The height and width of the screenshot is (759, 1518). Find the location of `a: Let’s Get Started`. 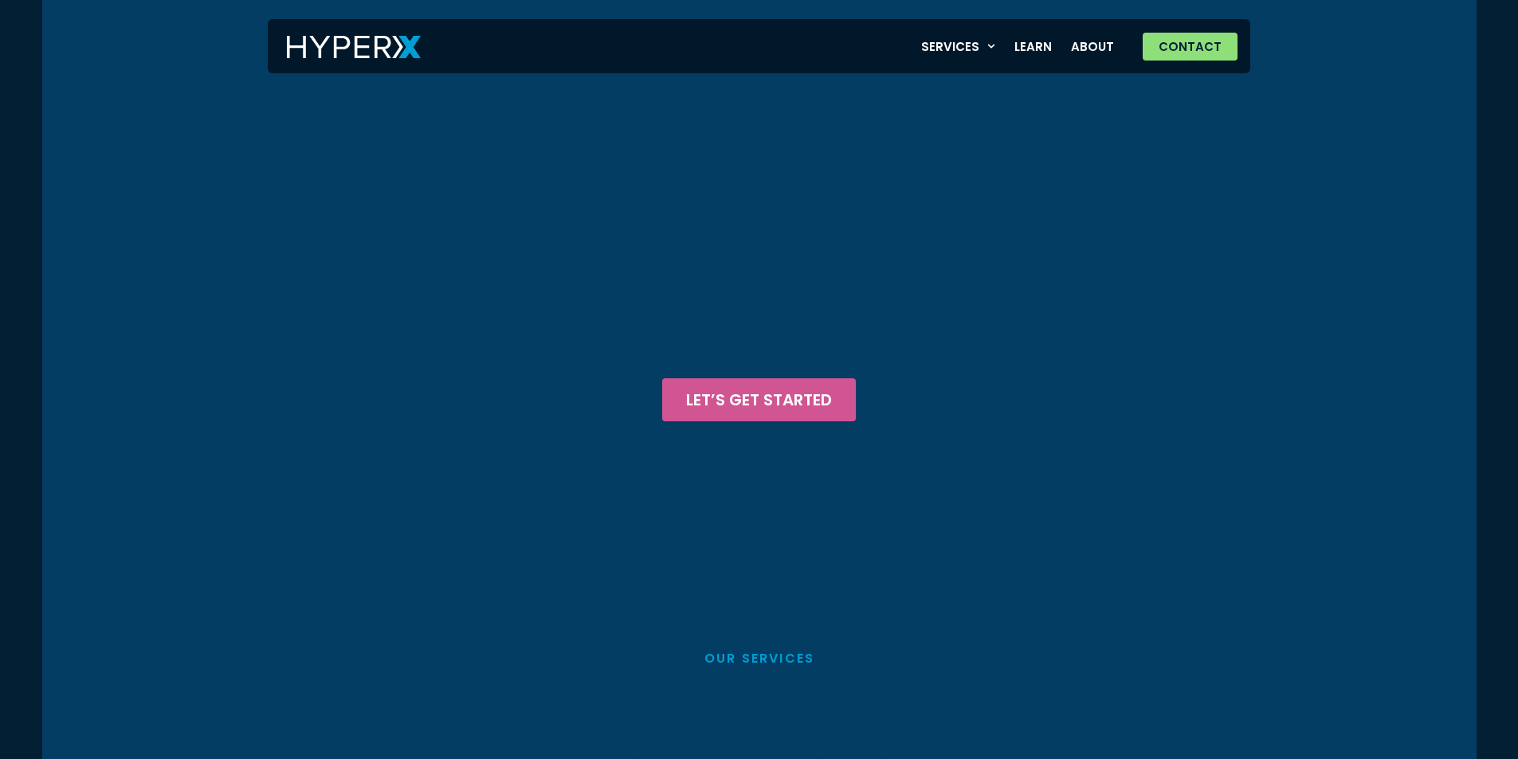

a: Let’s Get Started is located at coordinates (759, 400).